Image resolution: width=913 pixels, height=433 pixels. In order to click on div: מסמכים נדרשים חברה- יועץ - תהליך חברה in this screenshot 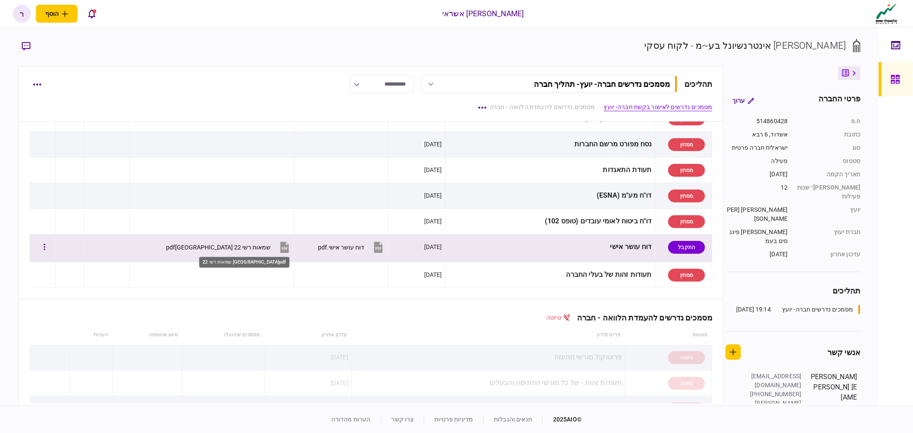, I will do `click(602, 84)`.